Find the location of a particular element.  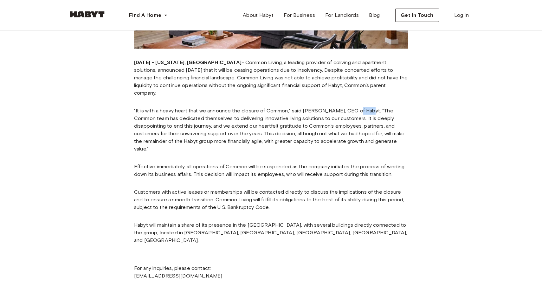

a: Blog is located at coordinates (375, 15).